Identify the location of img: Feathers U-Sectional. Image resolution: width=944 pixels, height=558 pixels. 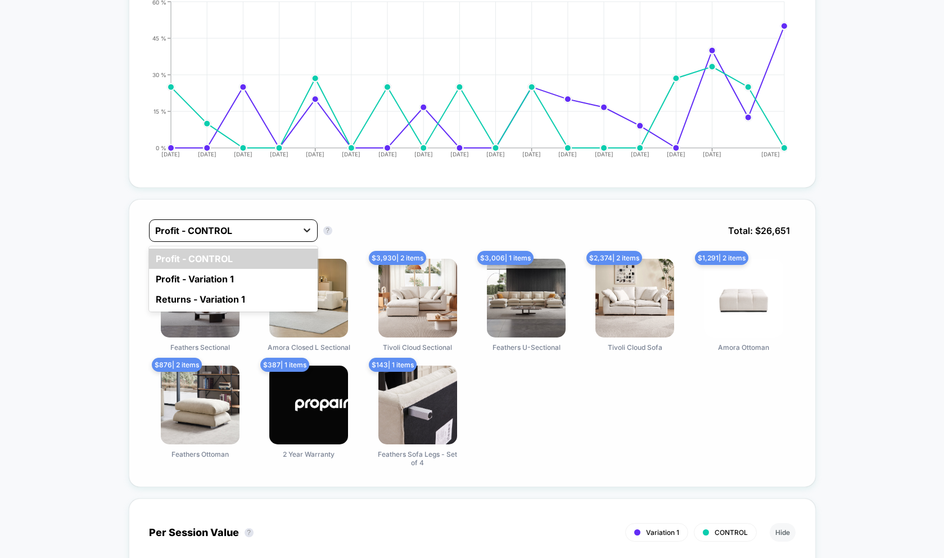
(526, 298).